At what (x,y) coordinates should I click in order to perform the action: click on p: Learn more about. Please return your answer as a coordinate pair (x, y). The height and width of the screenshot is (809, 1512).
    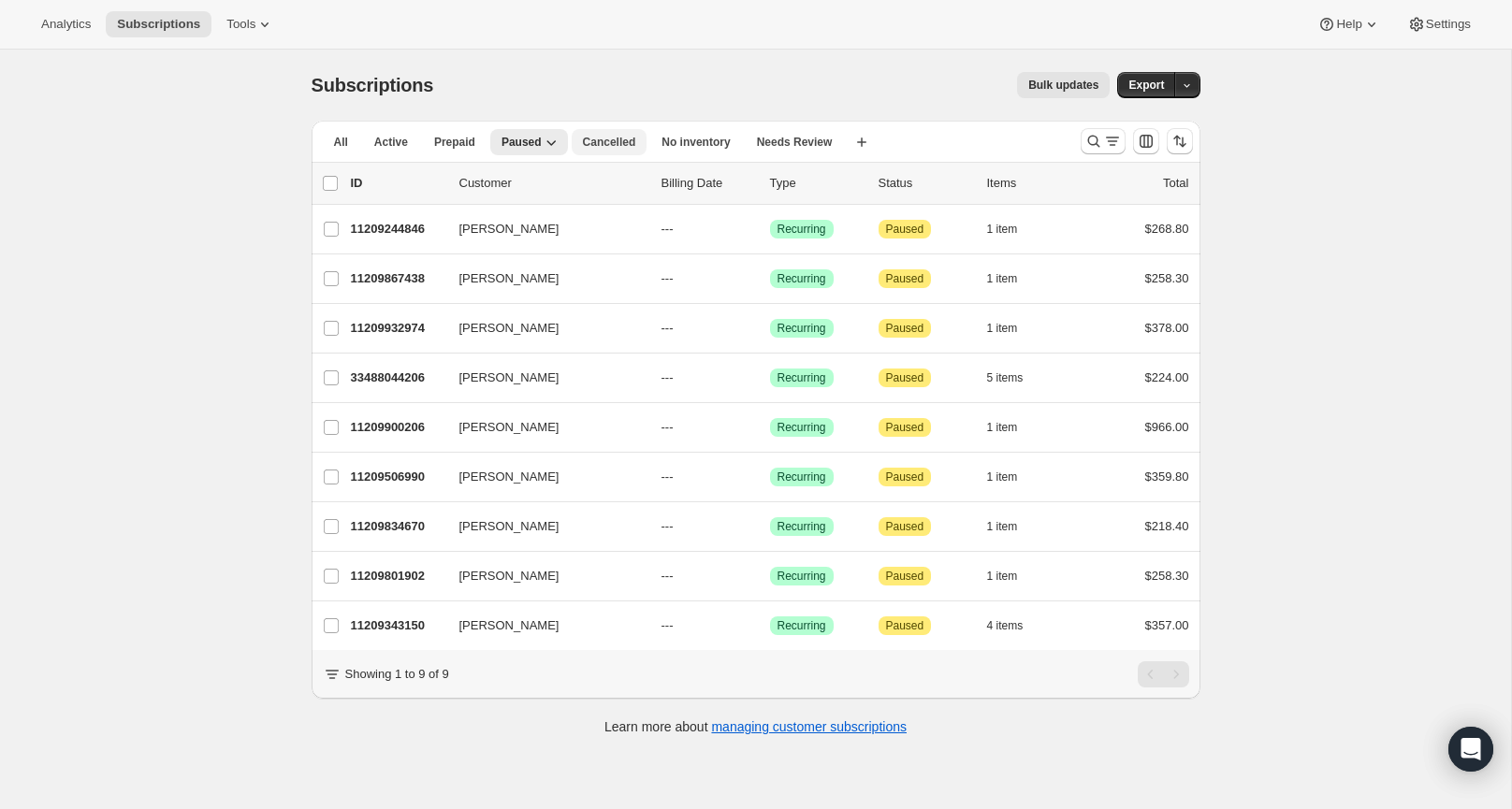
    Looking at the image, I should click on (755, 727).